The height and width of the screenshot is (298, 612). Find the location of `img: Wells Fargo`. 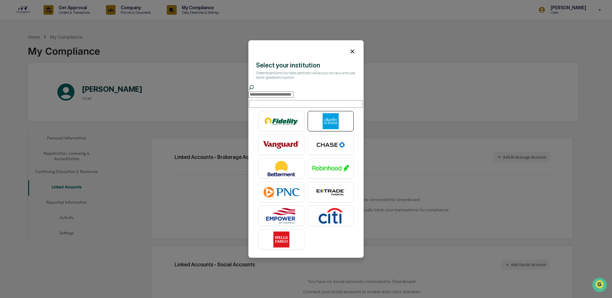

img: Wells Fargo is located at coordinates (281, 240).